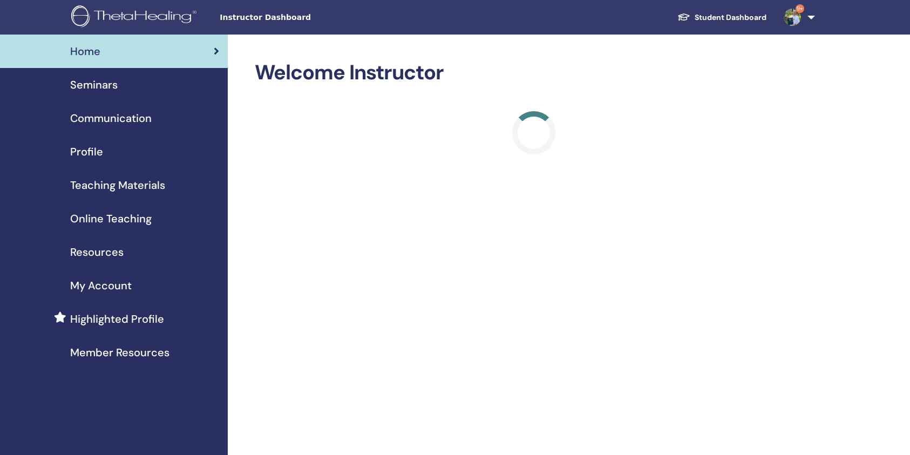 This screenshot has width=910, height=455. Describe the element at coordinates (135, 17) in the screenshot. I see `img: logo.png` at that location.